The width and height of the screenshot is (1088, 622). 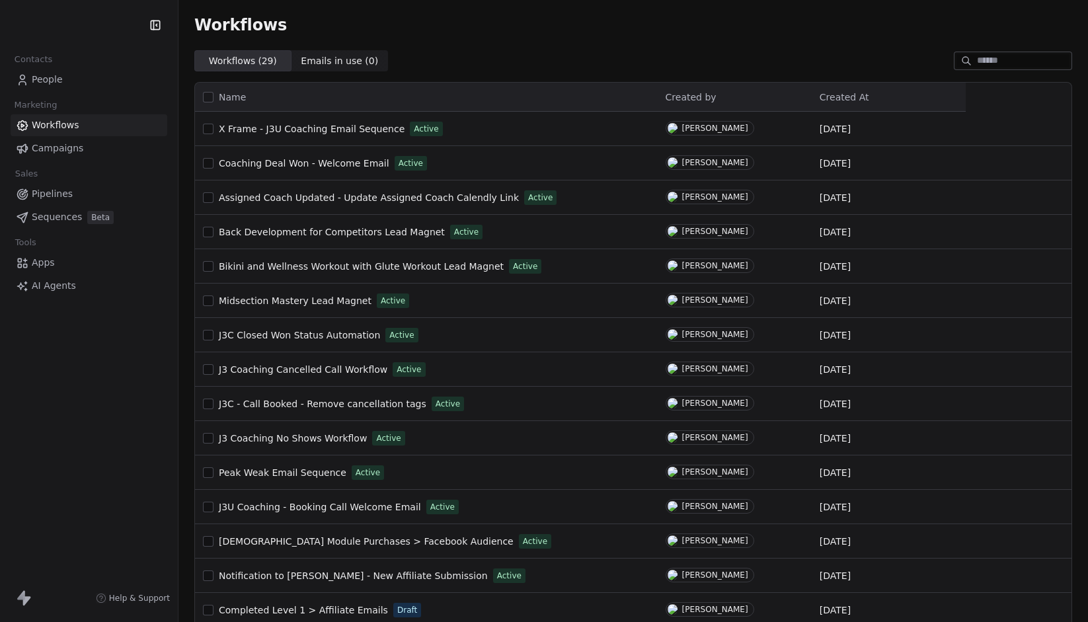 What do you see at coordinates (89, 263) in the screenshot?
I see `a: Apps` at bounding box center [89, 263].